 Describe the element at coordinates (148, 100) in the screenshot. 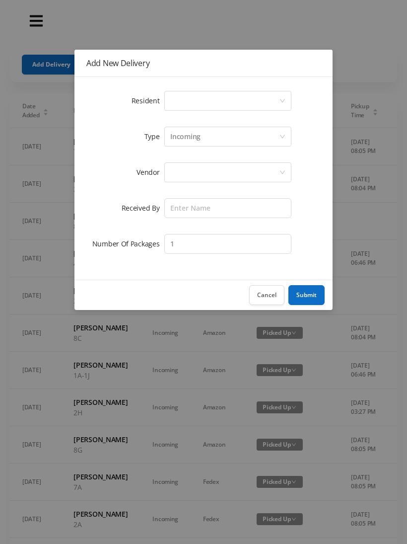

I see `label: Resident` at that location.